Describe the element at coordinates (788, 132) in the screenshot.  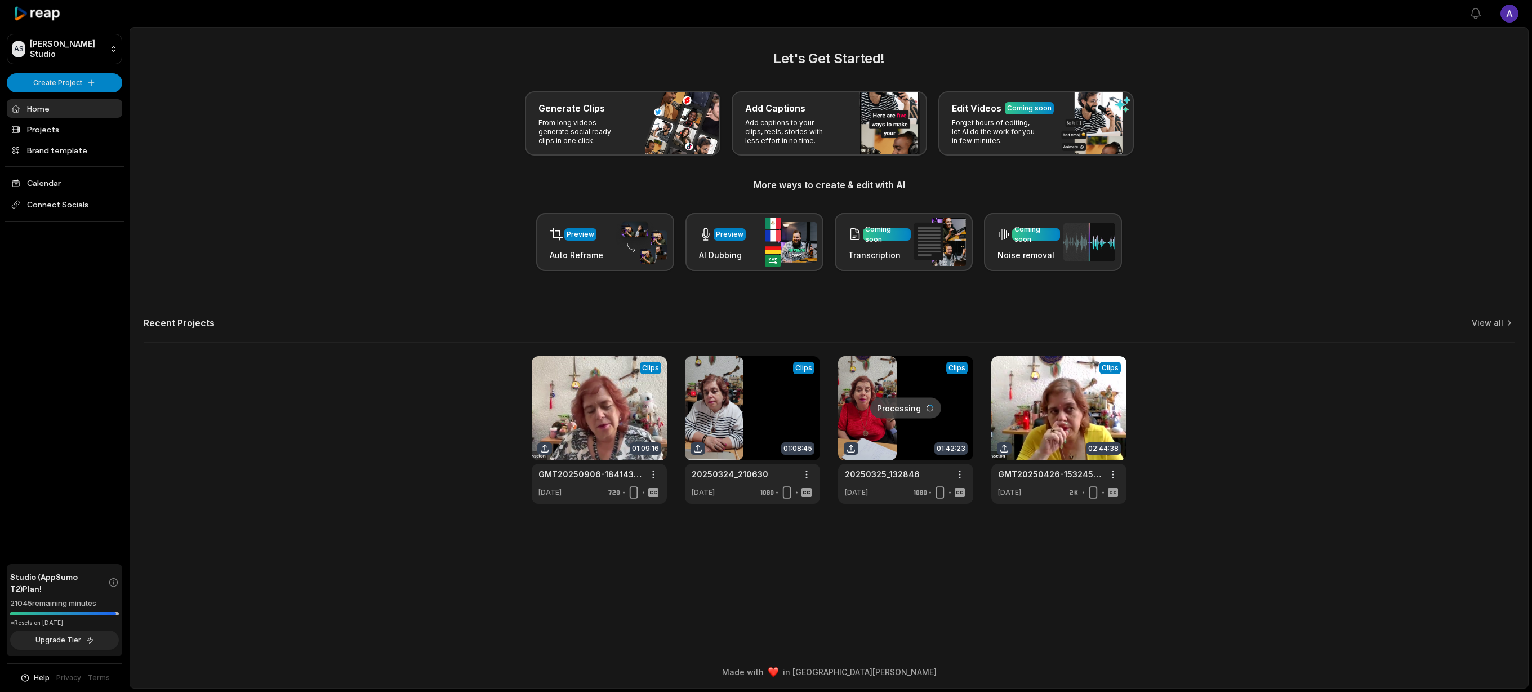
I see `p: Add captions to your clips, reels, stories with less effort in no time.` at that location.